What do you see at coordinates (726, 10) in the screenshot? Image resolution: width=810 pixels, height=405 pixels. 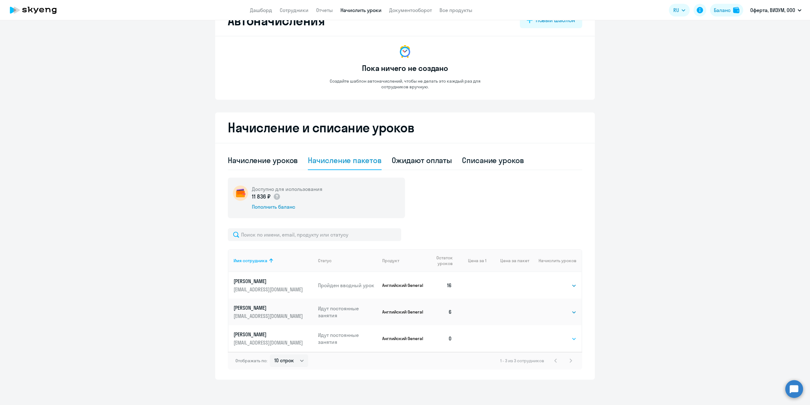 I see `button: Балансbalance` at bounding box center [726, 10].